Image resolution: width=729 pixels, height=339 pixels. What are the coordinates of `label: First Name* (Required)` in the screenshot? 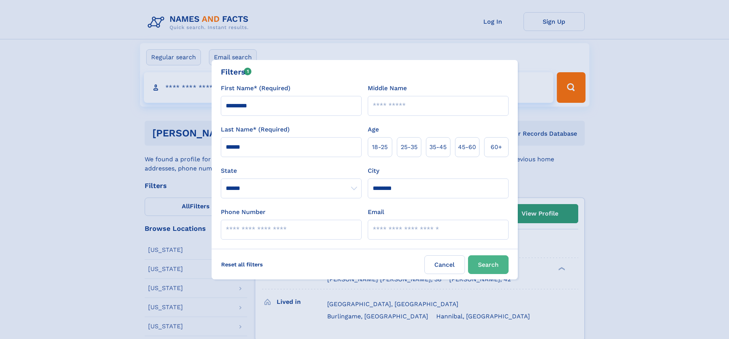 It's located at (255, 88).